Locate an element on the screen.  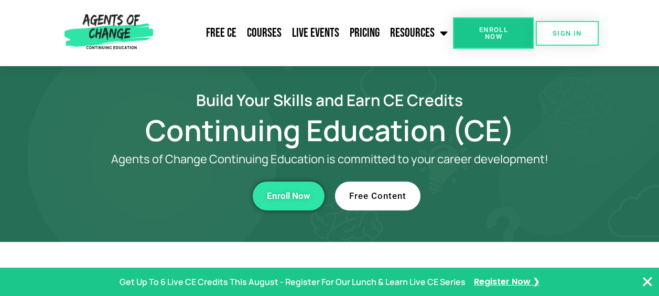
nav: Menu is located at coordinates (305, 33).